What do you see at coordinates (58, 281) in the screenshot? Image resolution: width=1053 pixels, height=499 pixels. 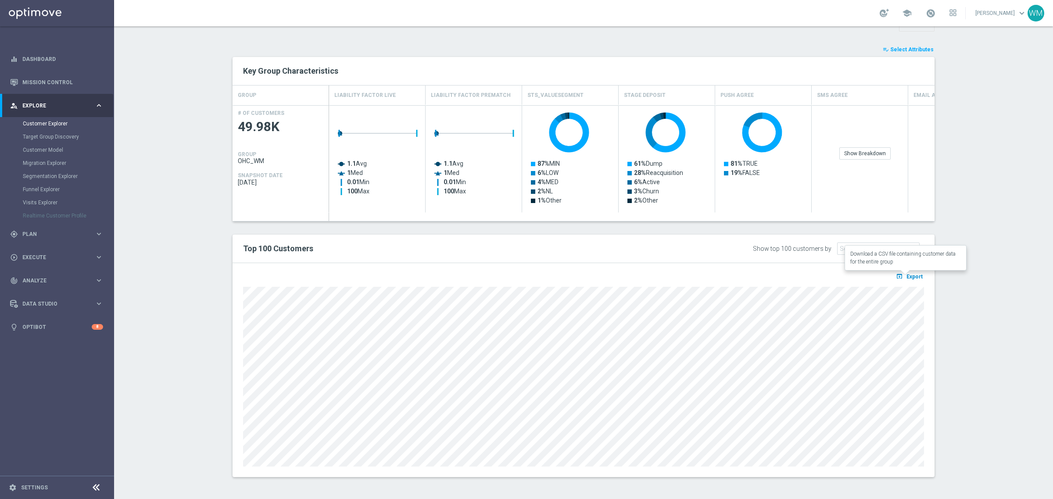 I see `span: Analyze` at bounding box center [58, 281].